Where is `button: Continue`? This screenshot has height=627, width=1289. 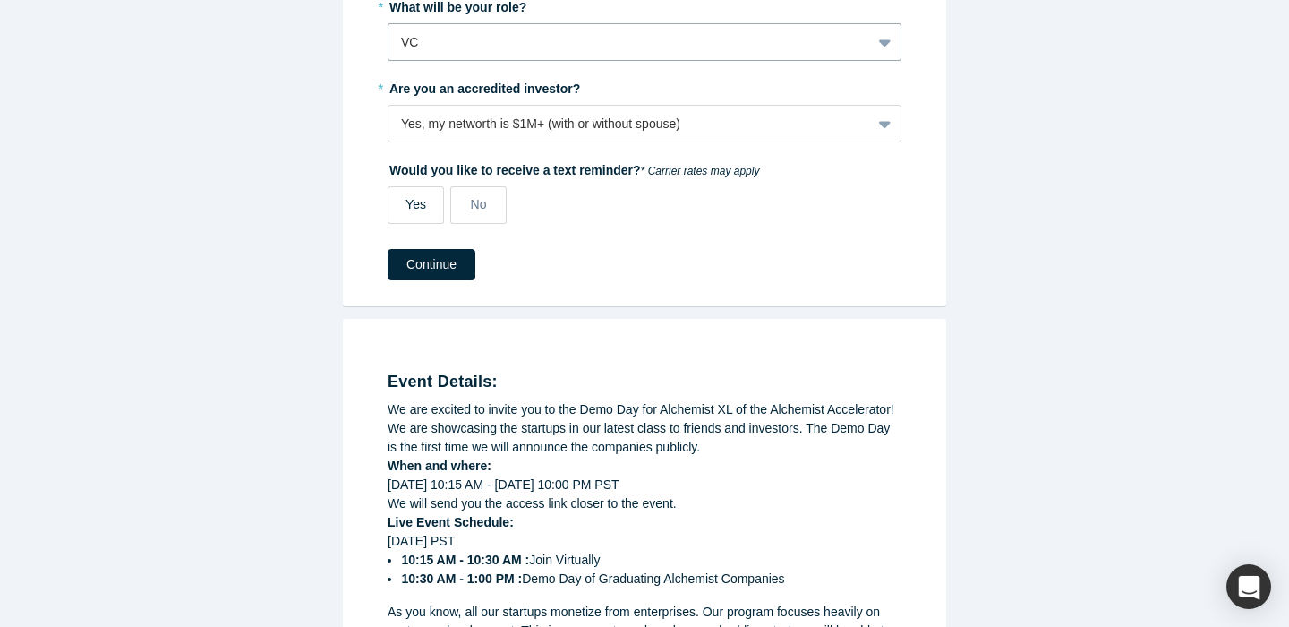
button: Continue is located at coordinates (432, 264).